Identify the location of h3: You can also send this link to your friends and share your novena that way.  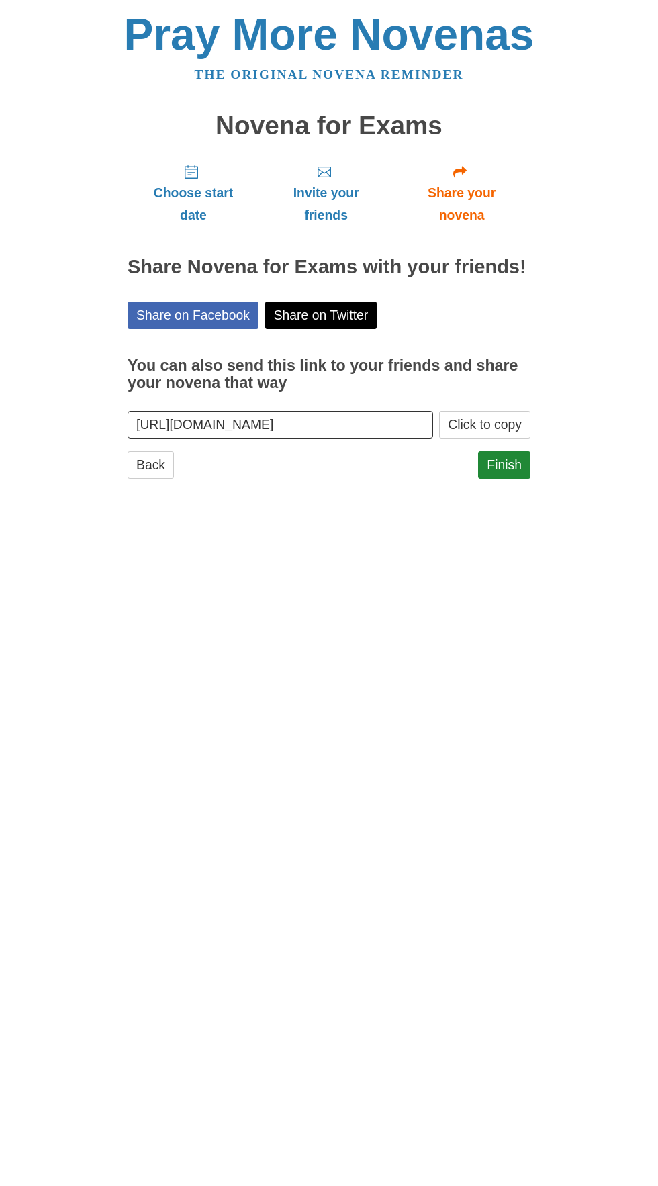
(329, 374).